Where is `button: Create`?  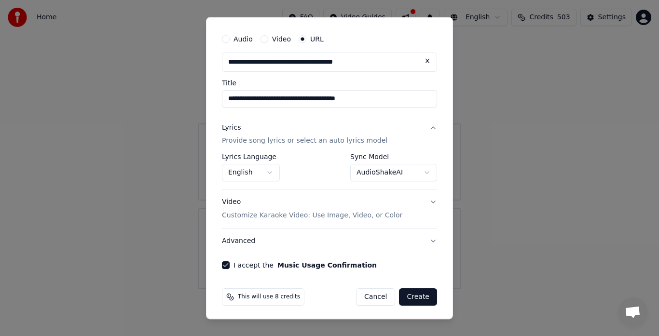 button: Create is located at coordinates (418, 298).